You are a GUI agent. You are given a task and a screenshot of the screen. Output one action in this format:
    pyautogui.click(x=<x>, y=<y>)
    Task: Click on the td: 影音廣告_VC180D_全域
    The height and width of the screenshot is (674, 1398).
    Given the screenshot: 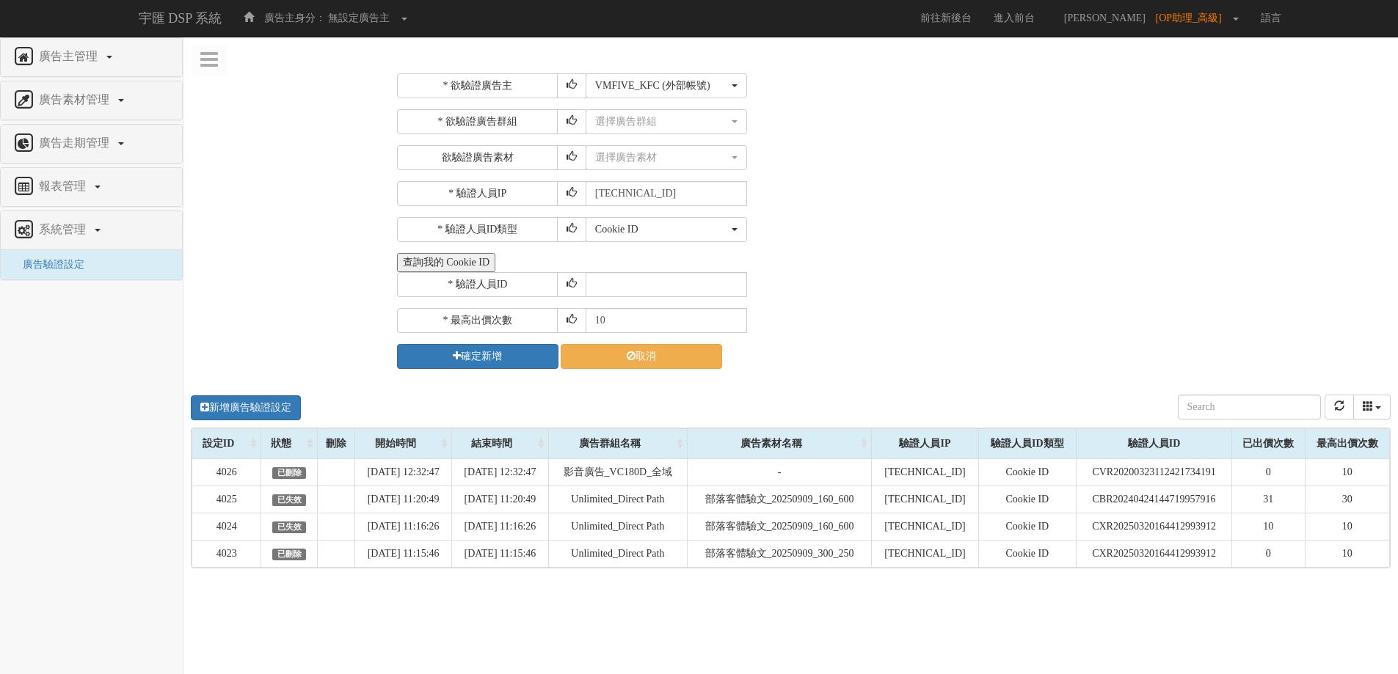 What is the action you would take?
    pyautogui.click(x=617, y=472)
    